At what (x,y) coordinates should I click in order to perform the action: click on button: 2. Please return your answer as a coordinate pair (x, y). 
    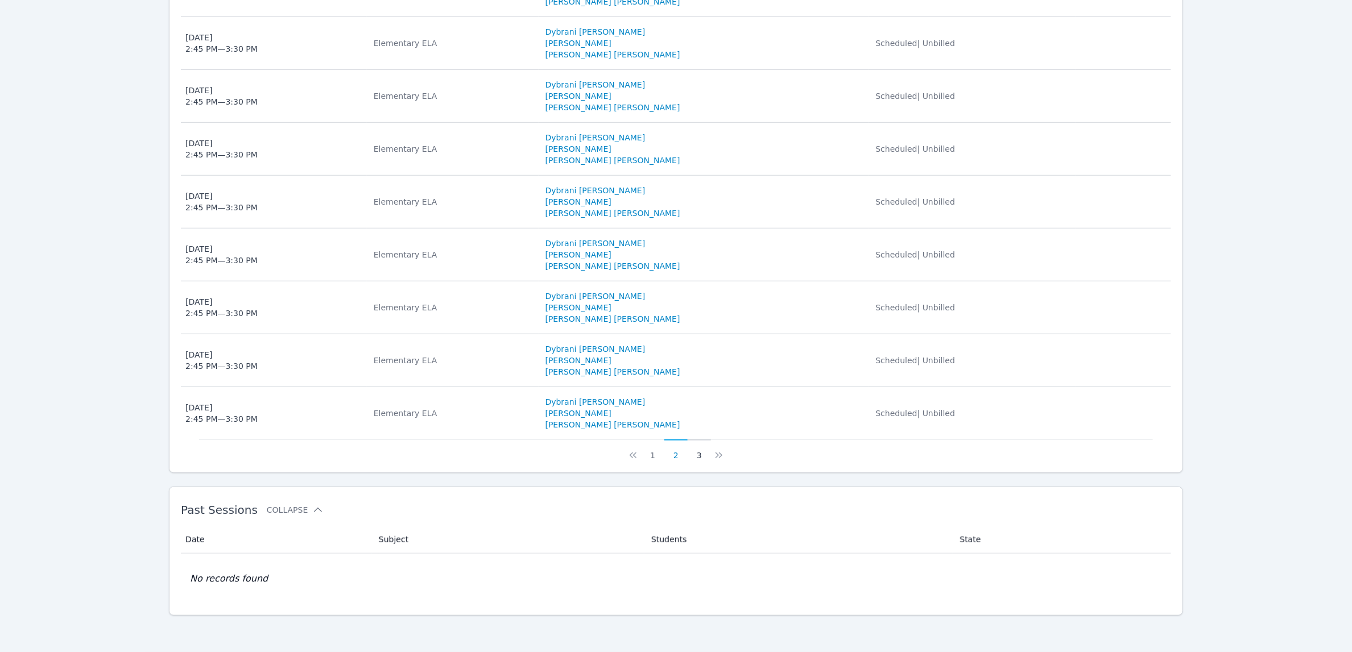
    Looking at the image, I should click on (676, 450).